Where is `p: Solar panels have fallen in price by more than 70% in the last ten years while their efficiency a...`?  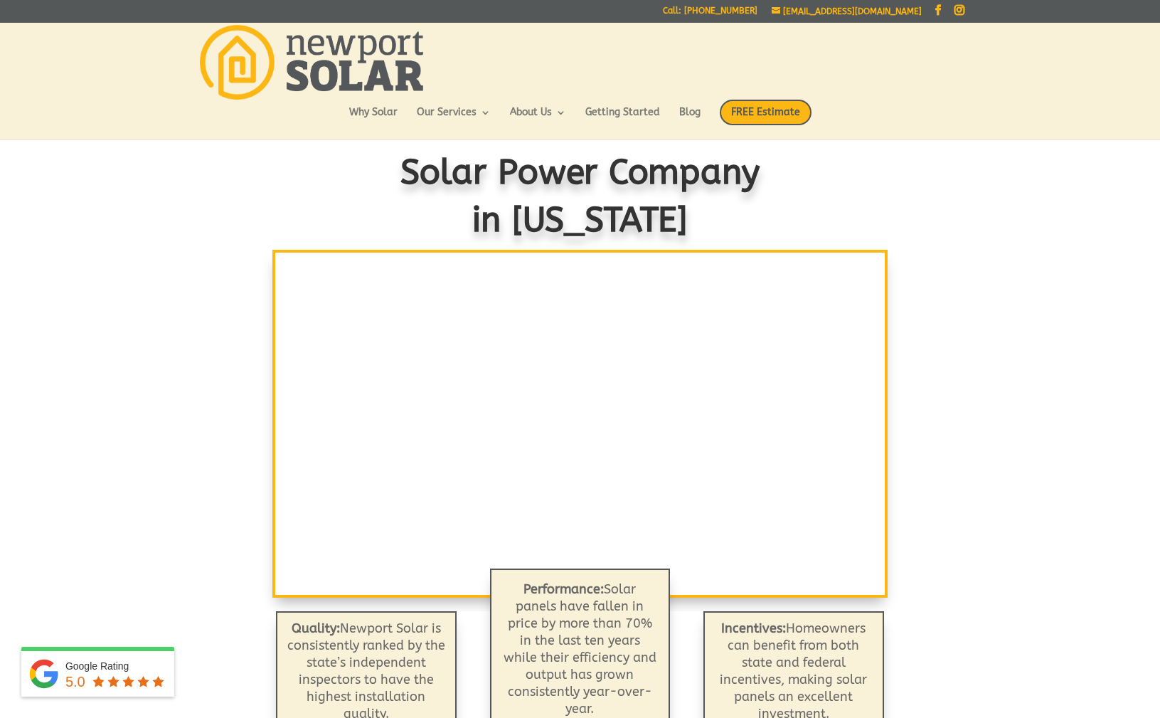 p: Solar panels have fallen in price by more than 70% in the last ten years while their efficiency a... is located at coordinates (580, 649).